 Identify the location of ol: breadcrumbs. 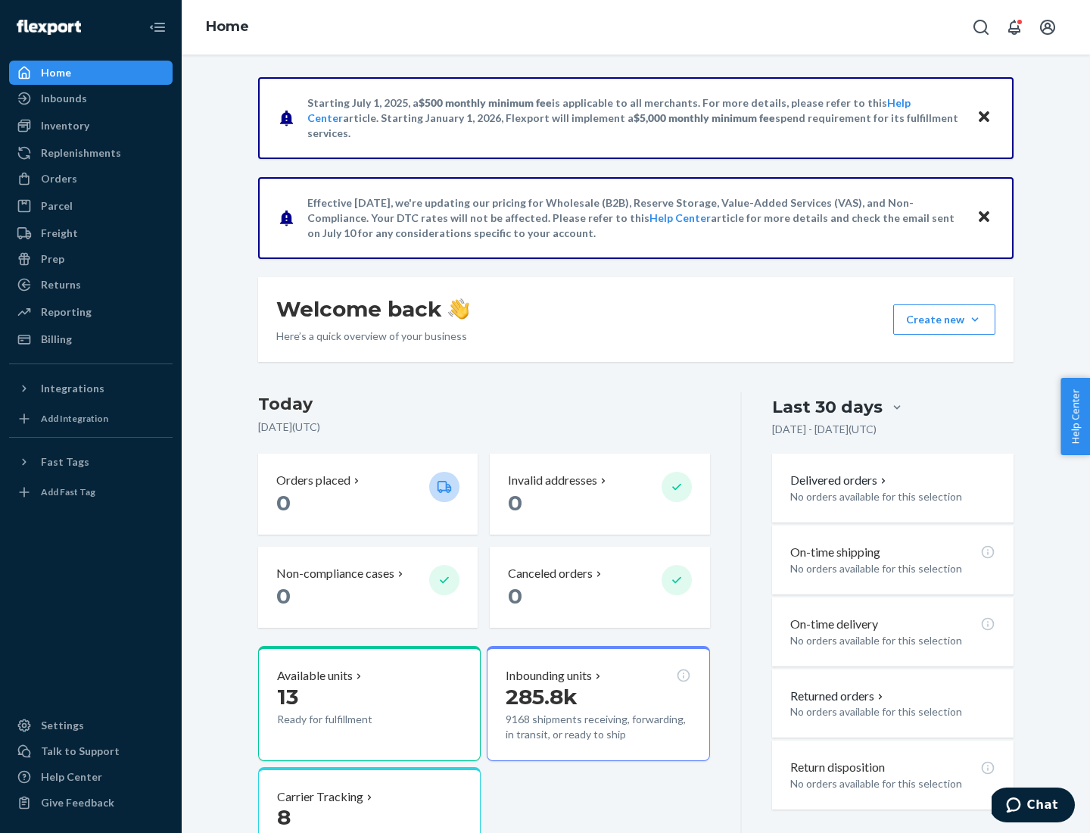
(227, 27).